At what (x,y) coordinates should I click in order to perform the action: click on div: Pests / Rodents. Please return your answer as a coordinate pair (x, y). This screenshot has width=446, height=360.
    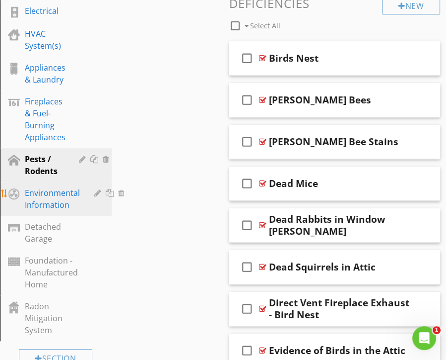
    Looking at the image, I should click on (45, 165).